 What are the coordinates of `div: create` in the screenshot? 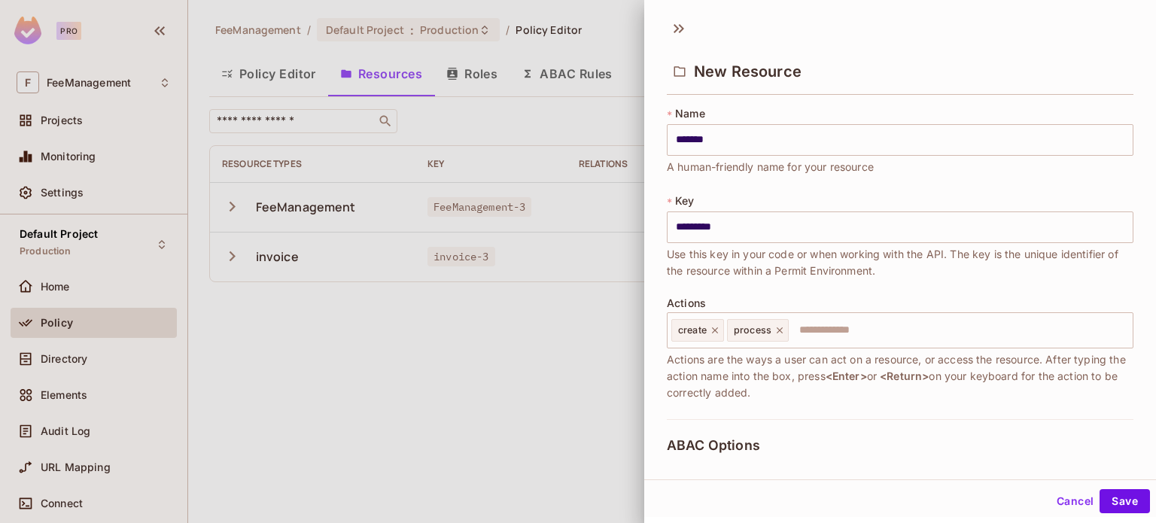 It's located at (698, 330).